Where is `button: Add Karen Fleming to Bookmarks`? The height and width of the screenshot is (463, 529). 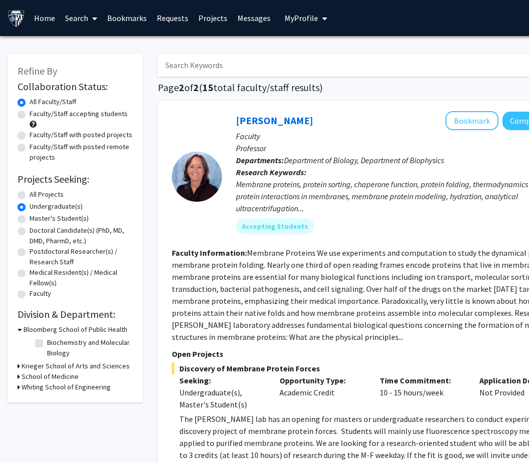 button: Add Karen Fleming to Bookmarks is located at coordinates (472, 121).